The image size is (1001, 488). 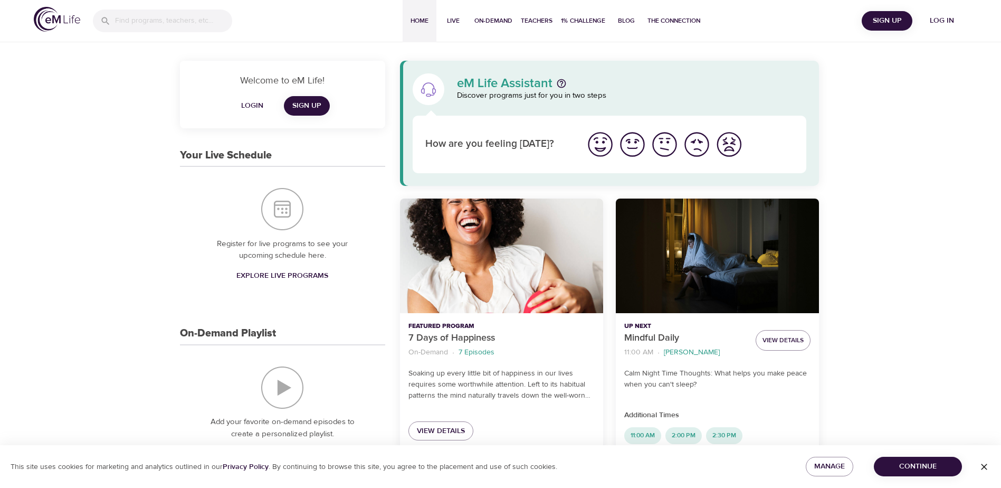 What do you see at coordinates (643, 435) in the screenshot?
I see `div: 11:00 AM` at bounding box center [643, 435].